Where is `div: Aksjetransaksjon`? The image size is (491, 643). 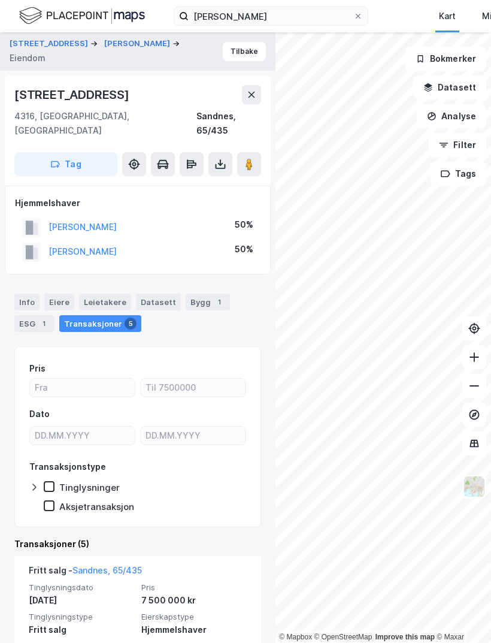
div: Aksjetransaksjon is located at coordinates (96, 506).